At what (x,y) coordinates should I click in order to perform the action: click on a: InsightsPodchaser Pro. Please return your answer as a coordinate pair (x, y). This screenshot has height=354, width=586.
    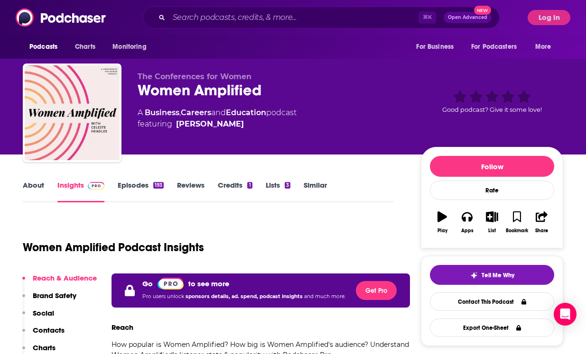
    Looking at the image, I should click on (81, 192).